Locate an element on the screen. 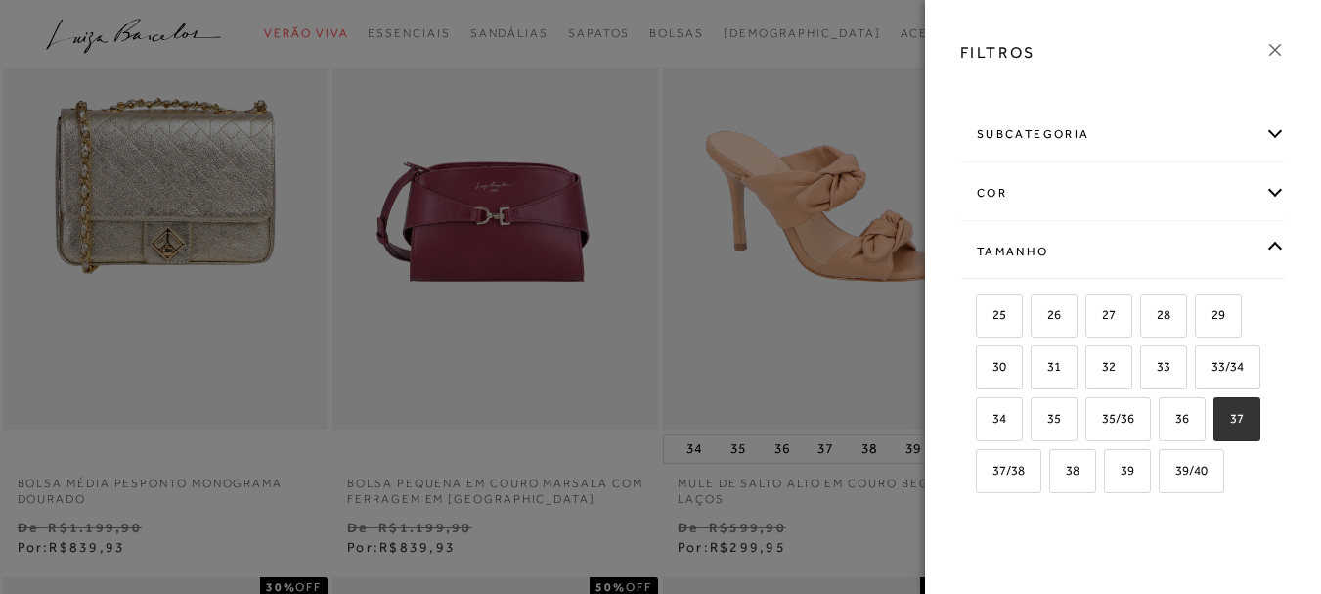 The height and width of the screenshot is (594, 1321). input: 37 is located at coordinates (1221, 422).